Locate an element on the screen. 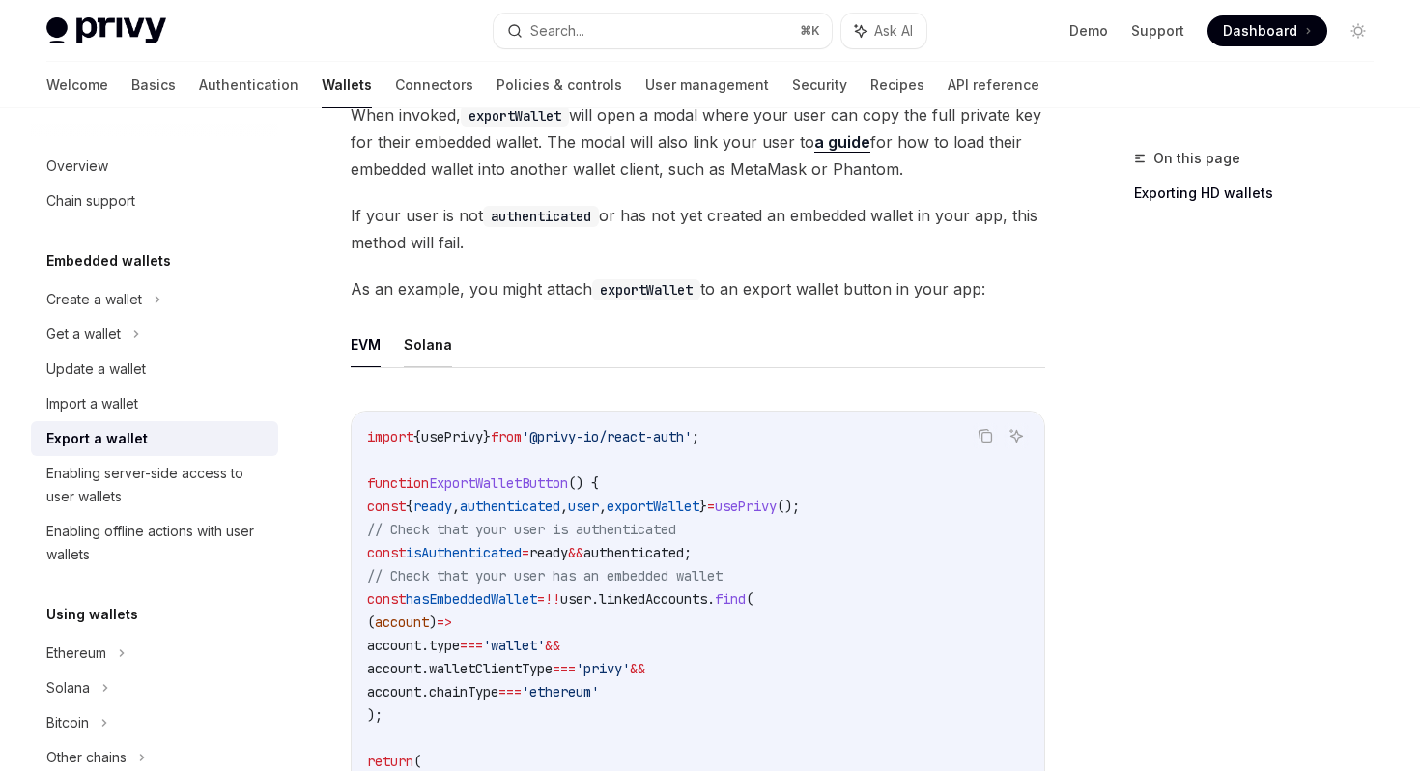  span: return is located at coordinates (390, 761).